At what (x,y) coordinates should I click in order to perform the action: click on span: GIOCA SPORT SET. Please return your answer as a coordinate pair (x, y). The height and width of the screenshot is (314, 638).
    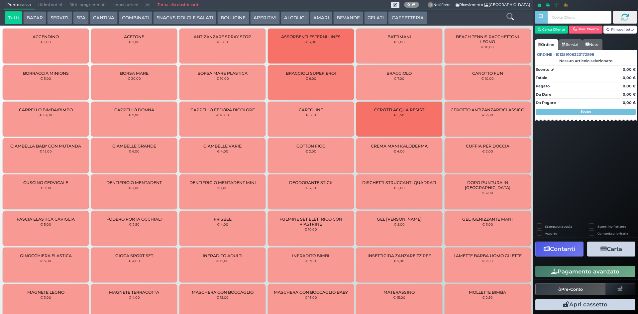
    Looking at the image, I should click on (134, 255).